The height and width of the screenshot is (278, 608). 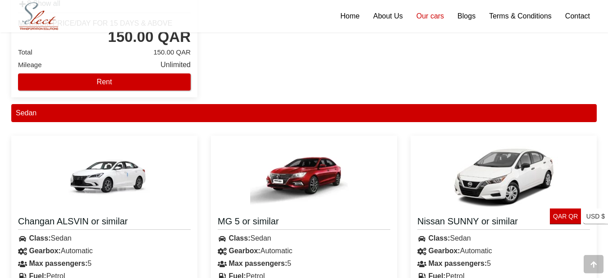 I want to click on span: 150.00 QAR, so click(x=172, y=52).